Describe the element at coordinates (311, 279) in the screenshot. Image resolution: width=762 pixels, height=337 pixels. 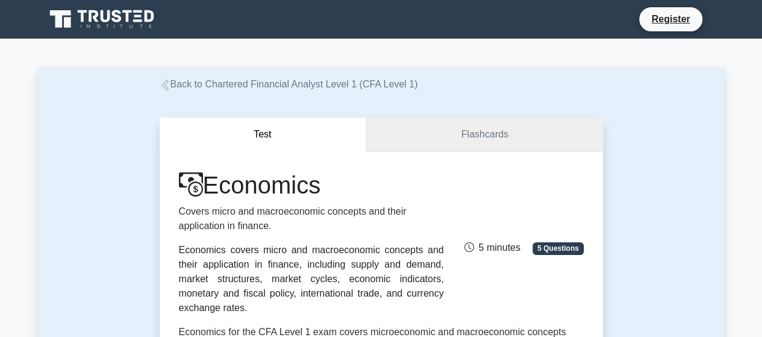
I see `div: Economics covers micro and macroeconomic concepts and their application in finance, including sup...` at that location.